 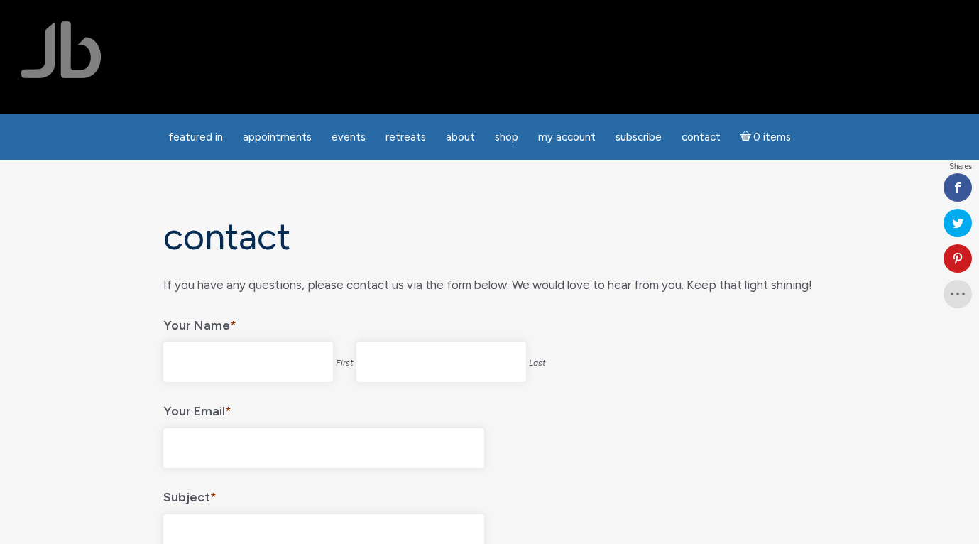 I want to click on span: Retreats, so click(x=405, y=137).